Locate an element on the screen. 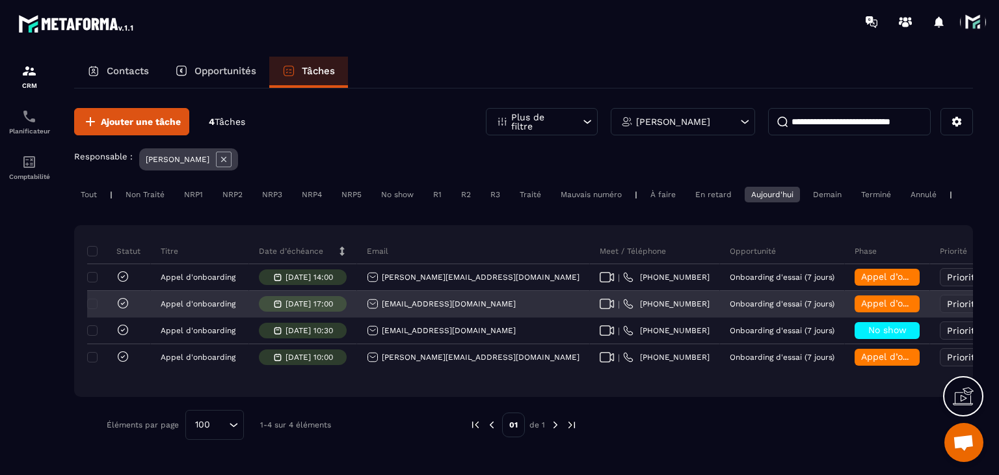 The image size is (999, 475). div: NRP1 is located at coordinates (193, 194).